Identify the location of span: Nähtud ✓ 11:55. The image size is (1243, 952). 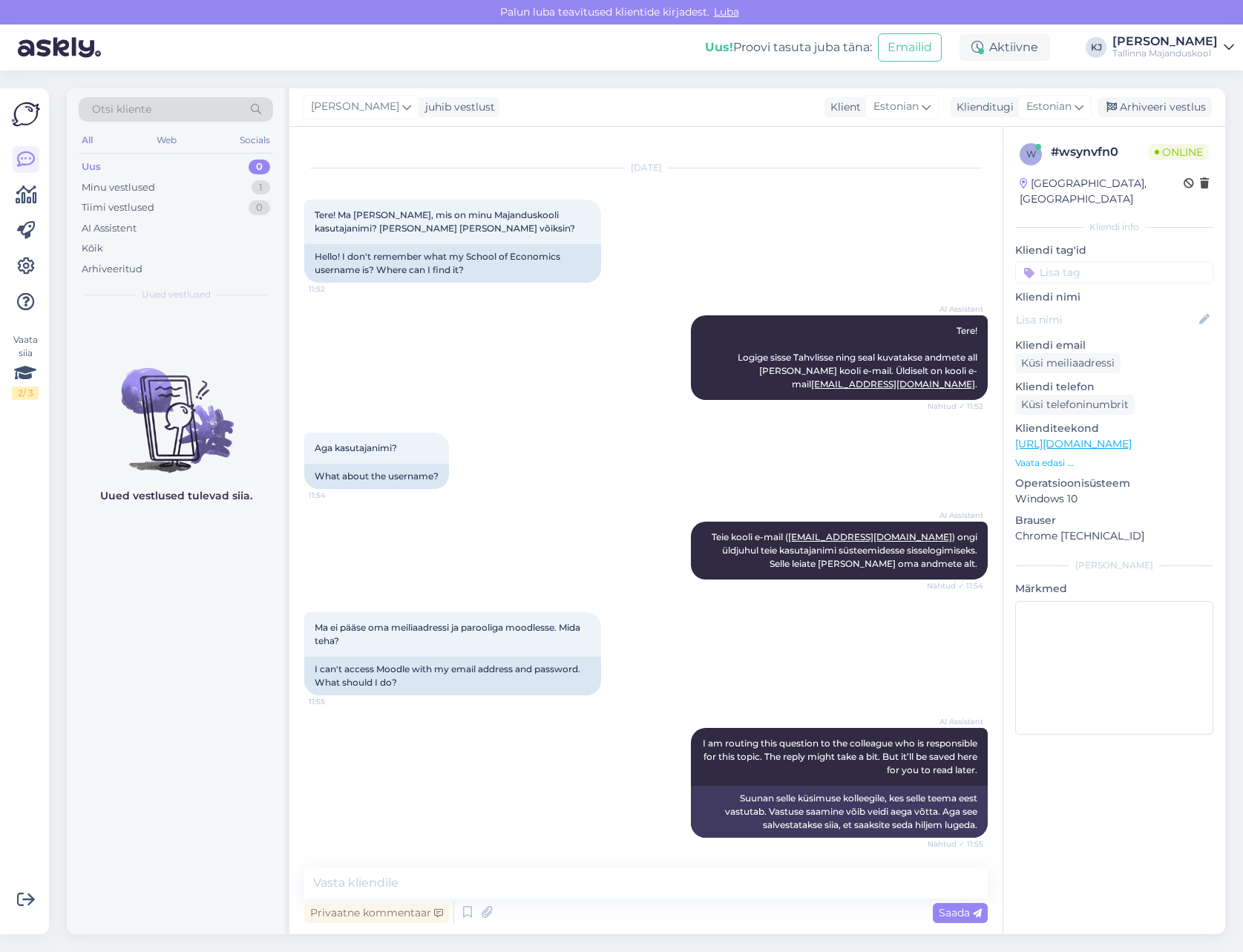
(955, 844).